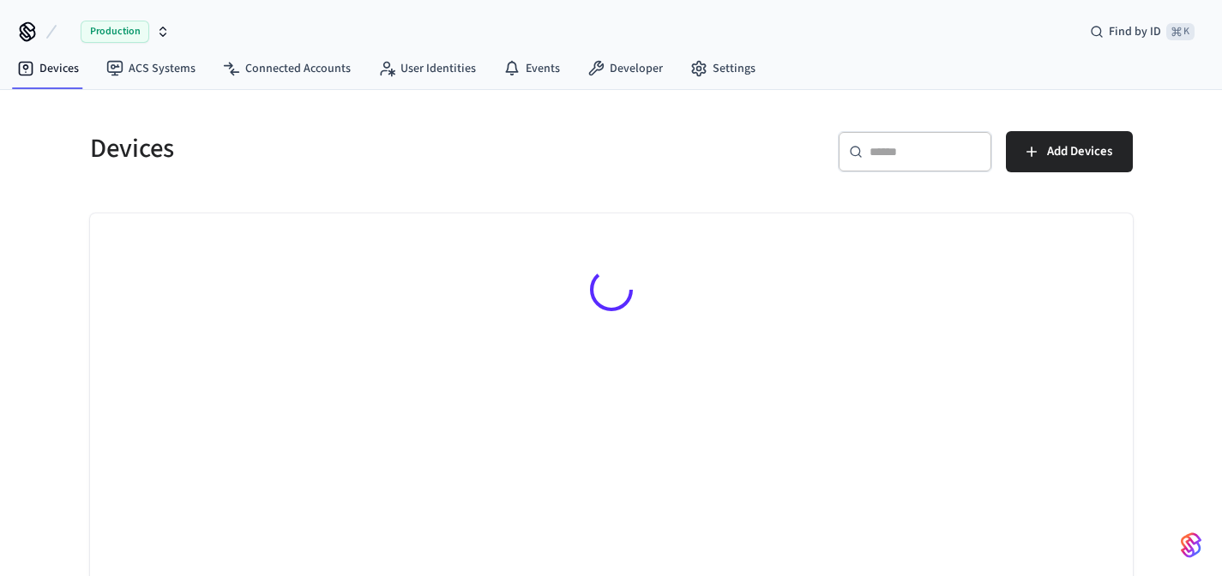 Image resolution: width=1222 pixels, height=576 pixels. Describe the element at coordinates (625, 69) in the screenshot. I see `a: Developer` at that location.